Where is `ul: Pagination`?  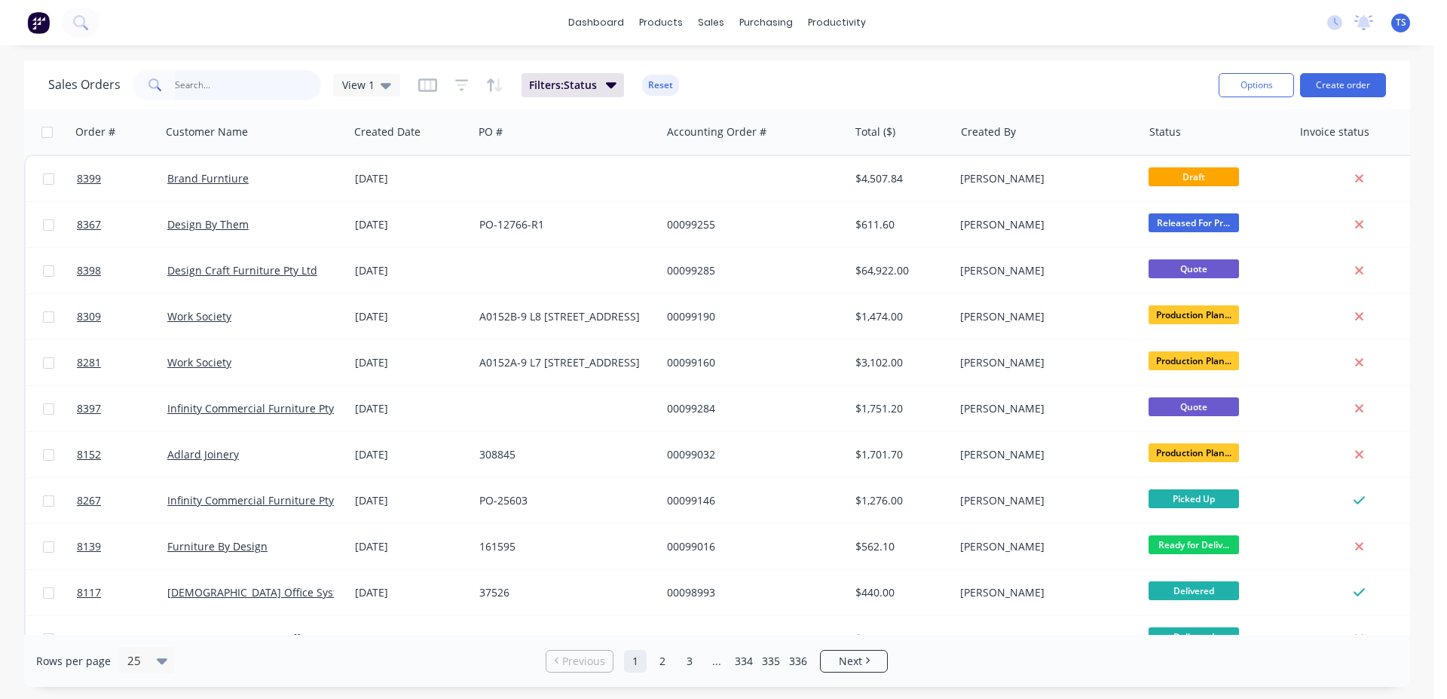 ul: Pagination is located at coordinates (717, 661).